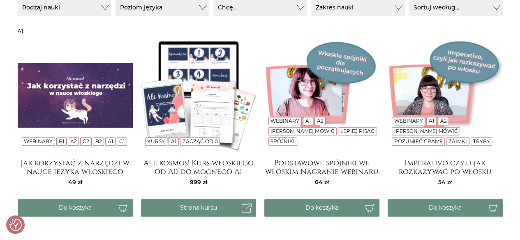 This screenshot has width=520, height=240. Describe the element at coordinates (86, 141) in the screenshot. I see `a: C2` at that location.